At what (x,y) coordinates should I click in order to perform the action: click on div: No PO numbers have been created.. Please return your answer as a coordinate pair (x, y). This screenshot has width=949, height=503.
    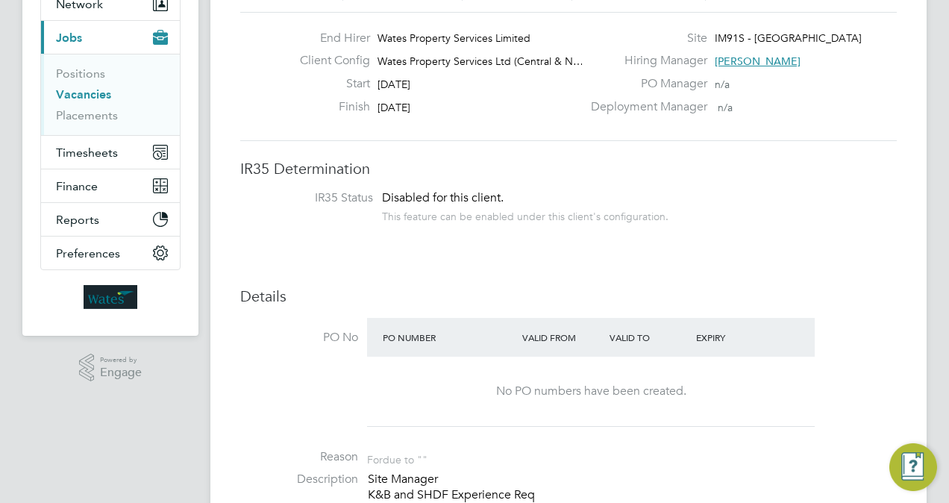
    Looking at the image, I should click on (591, 391).